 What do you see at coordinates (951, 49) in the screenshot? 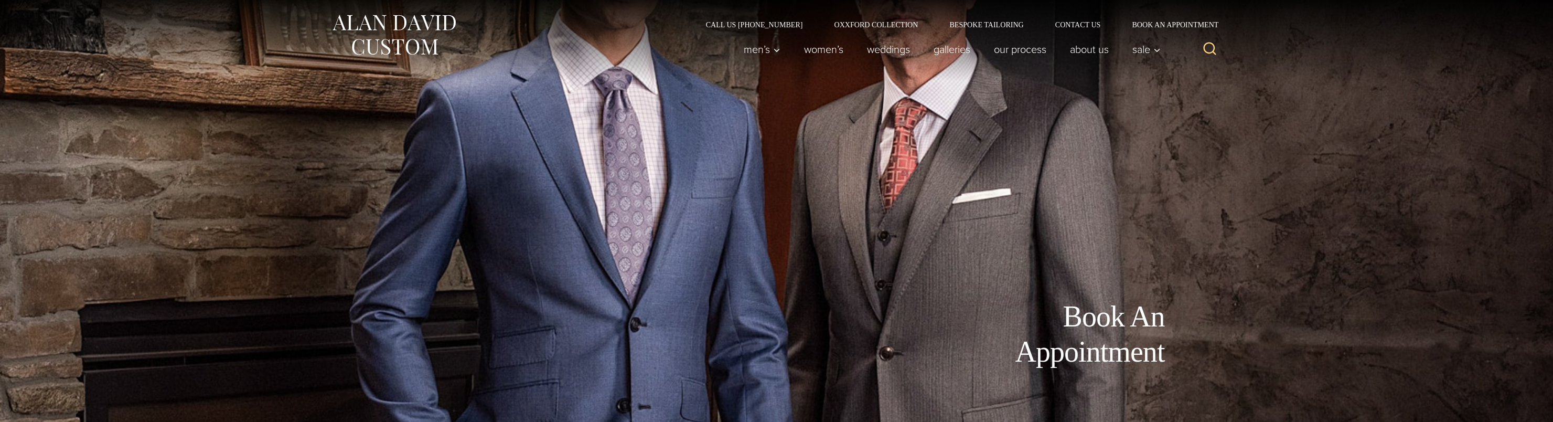
I see `a: Galleries` at bounding box center [951, 49].